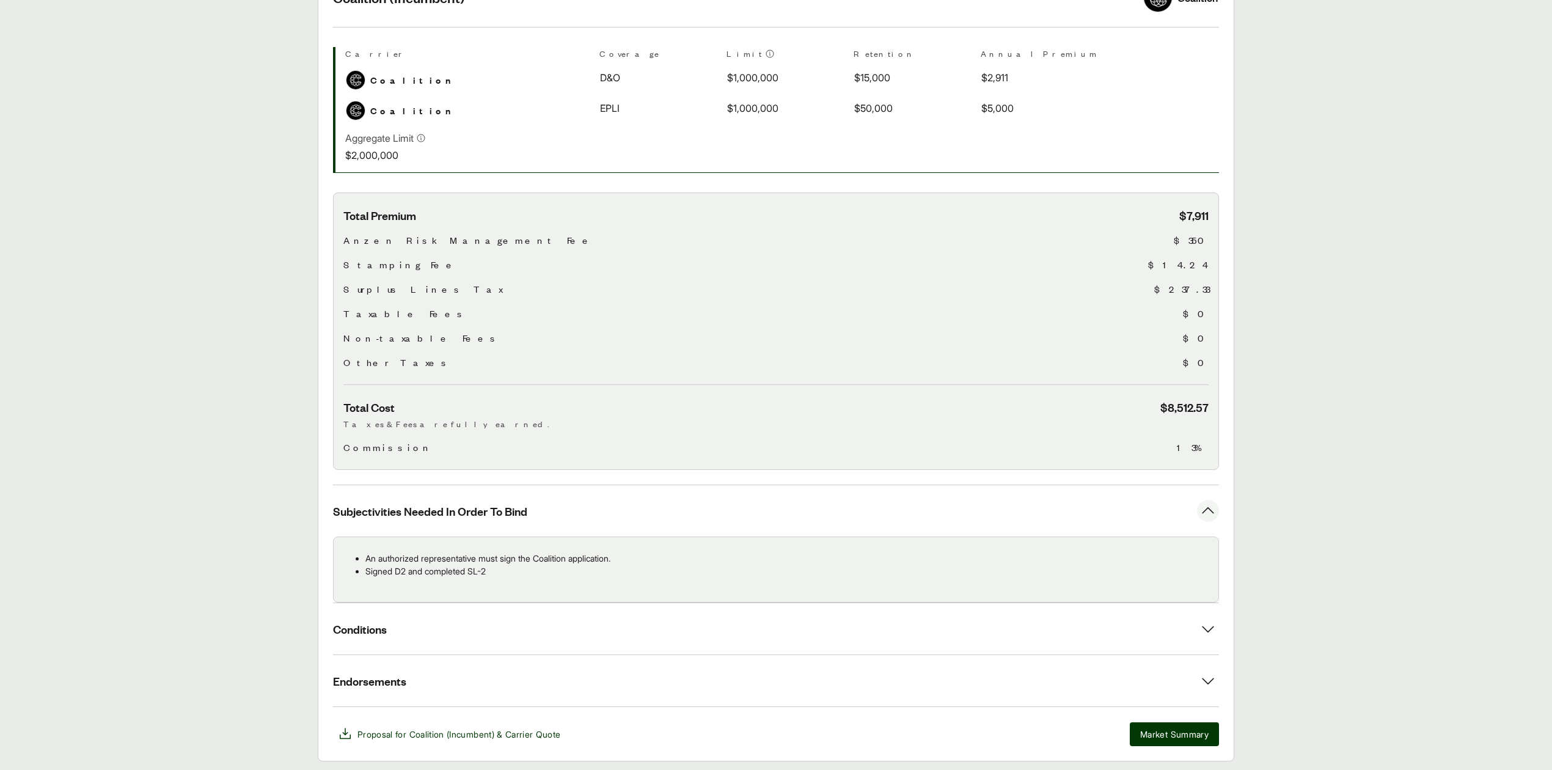  Describe the element at coordinates (1175, 734) in the screenshot. I see `span: Market Summary` at that location.